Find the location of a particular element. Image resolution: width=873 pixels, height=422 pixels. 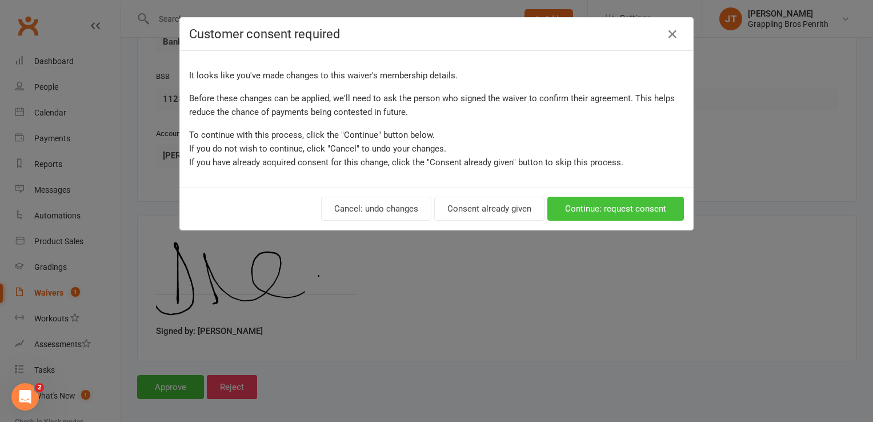

p: To continue with this process, click the "Continue" button below. If you do not wish to continue,... is located at coordinates (437, 149).